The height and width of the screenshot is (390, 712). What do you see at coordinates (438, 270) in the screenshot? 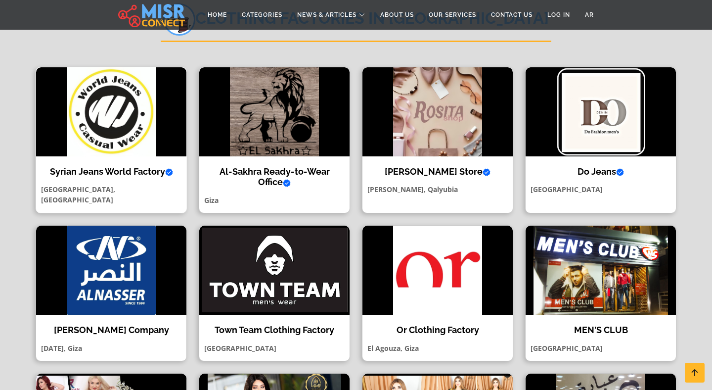
I see `img: Or Clothing Factory` at bounding box center [438, 270].